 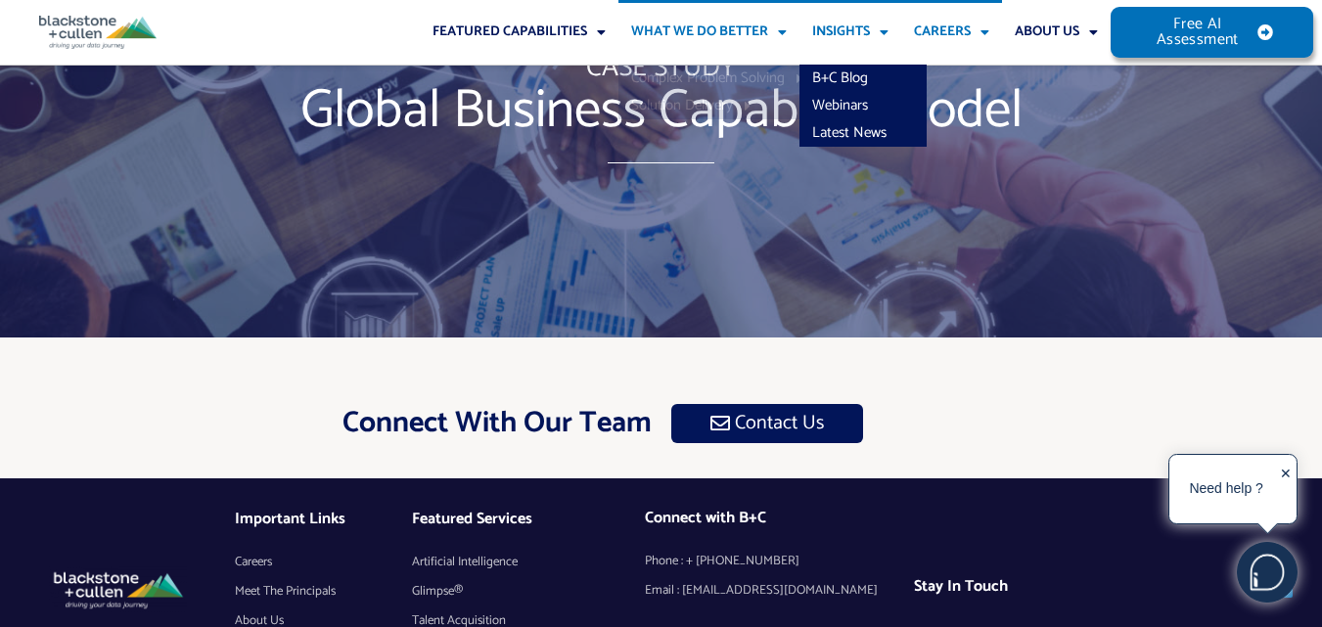 I want to click on div: Need help ?, so click(x=1226, y=489).